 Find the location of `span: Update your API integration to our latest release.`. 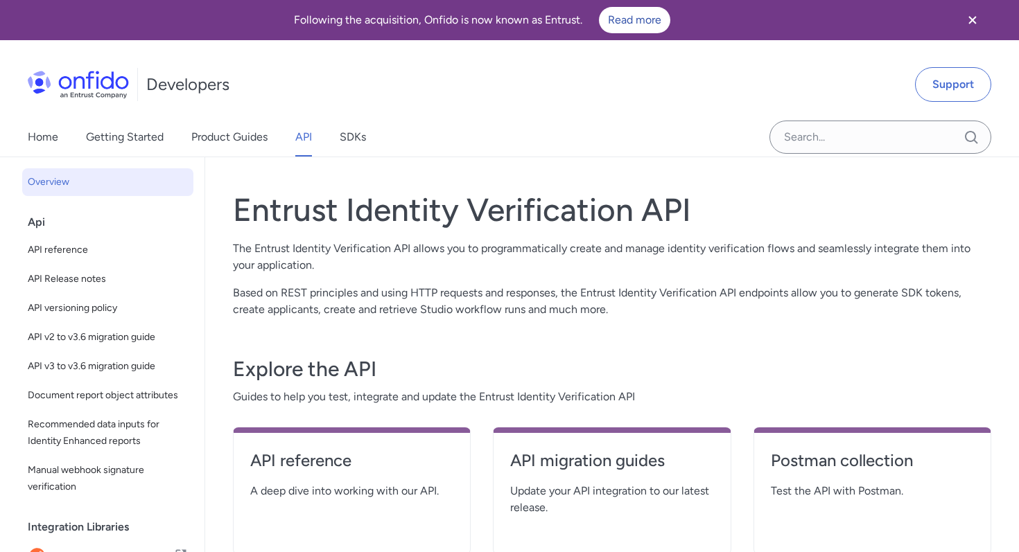

span: Update your API integration to our latest release. is located at coordinates (611, 500).